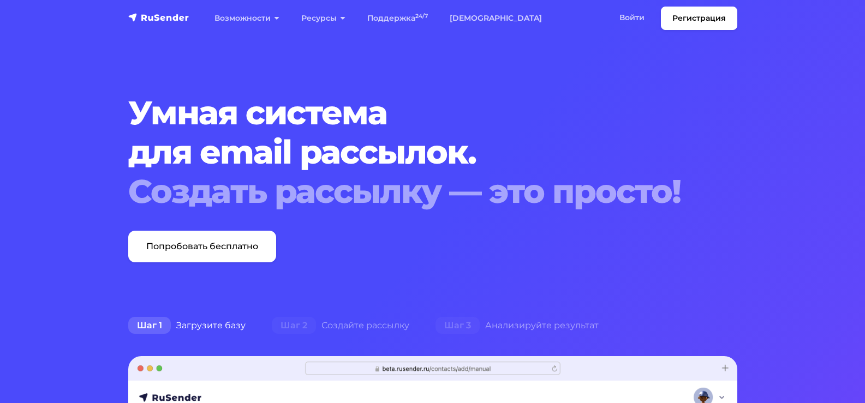 Image resolution: width=865 pixels, height=403 pixels. What do you see at coordinates (517, 326) in the screenshot?
I see `div: Анализируйте результат` at bounding box center [517, 326].